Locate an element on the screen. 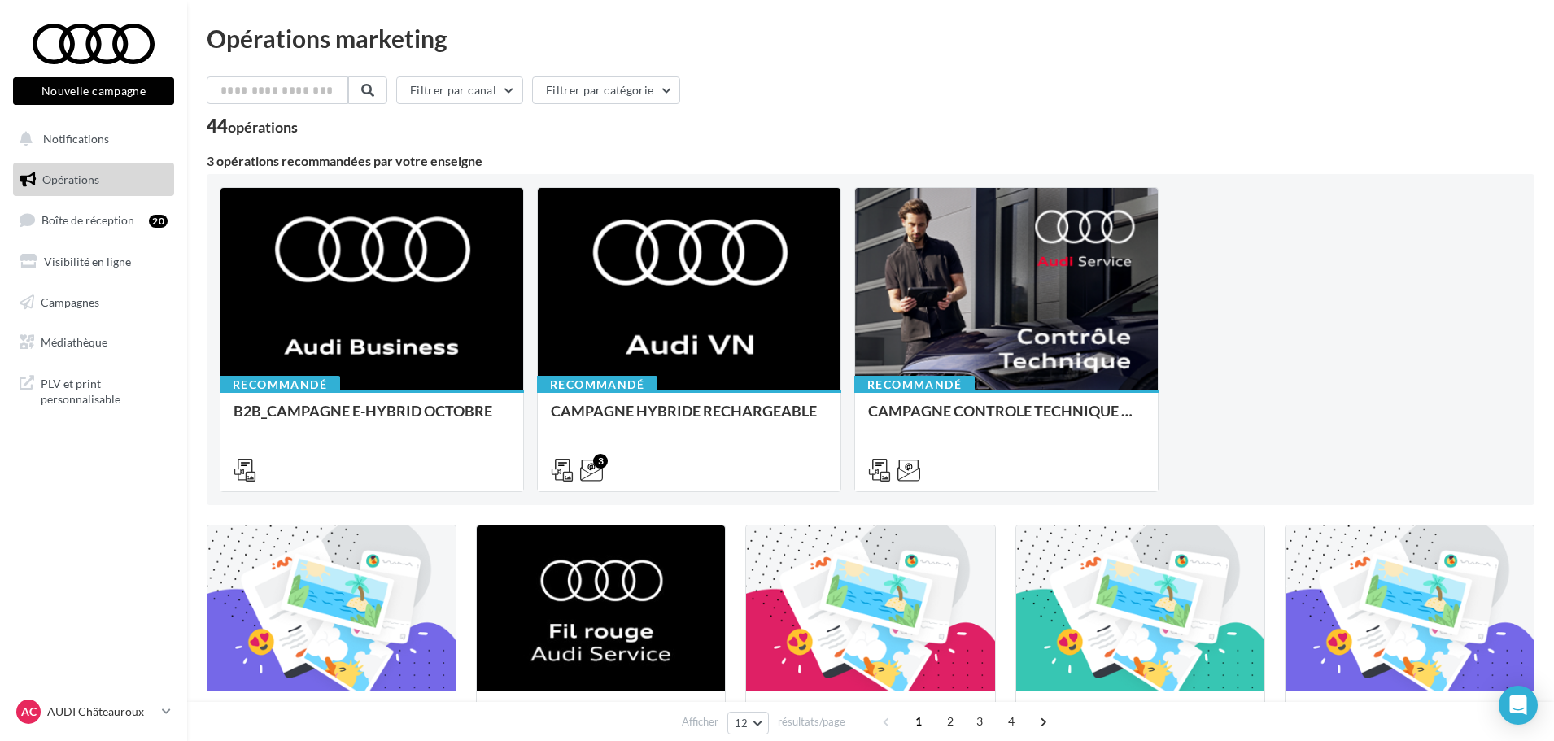  a: Campagnes is located at coordinates (94, 303).